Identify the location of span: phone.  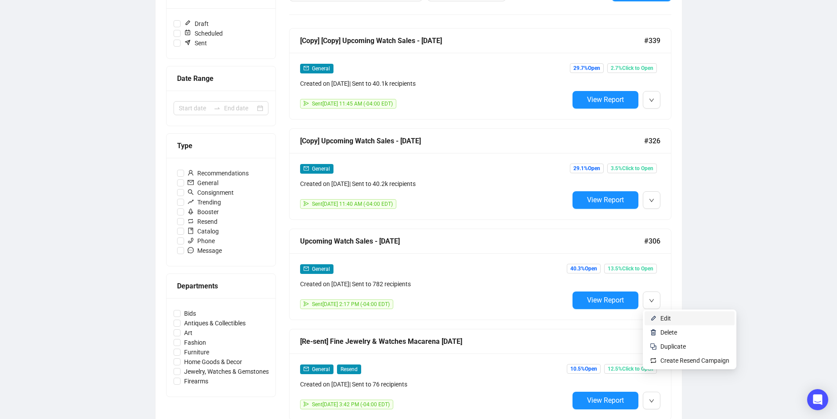
(191, 240).